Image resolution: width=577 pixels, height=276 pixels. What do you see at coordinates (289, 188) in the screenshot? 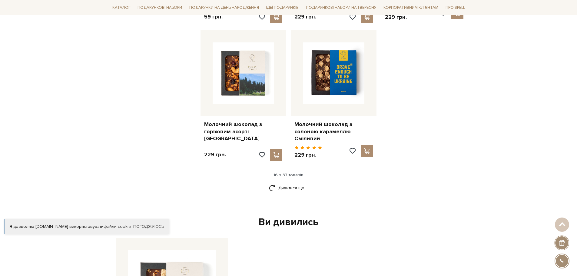
I see `a: Дивитися ще` at bounding box center [289, 188].